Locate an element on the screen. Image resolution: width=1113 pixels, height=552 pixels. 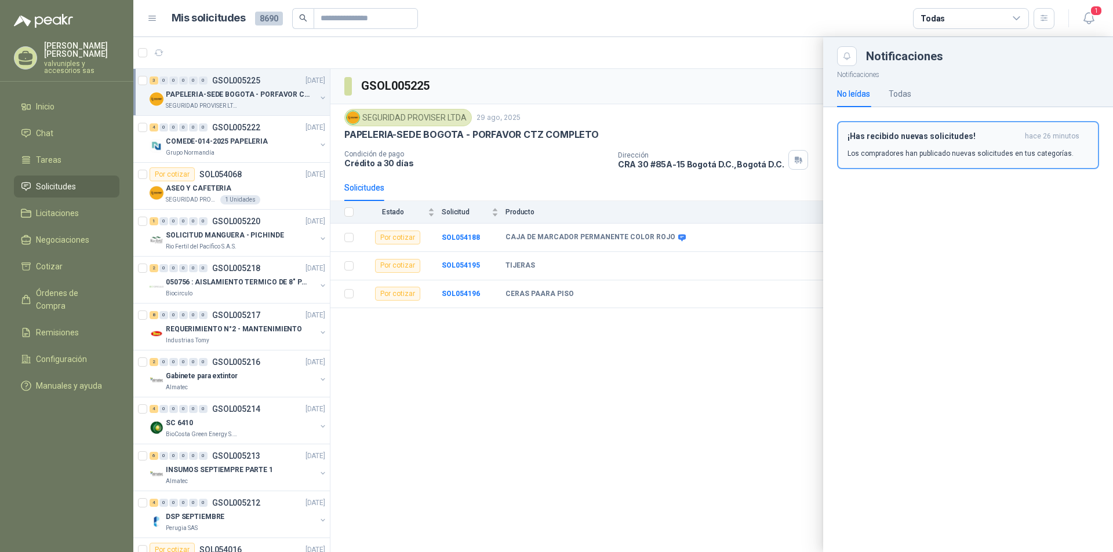
a: Configuración is located at coordinates (67, 359).